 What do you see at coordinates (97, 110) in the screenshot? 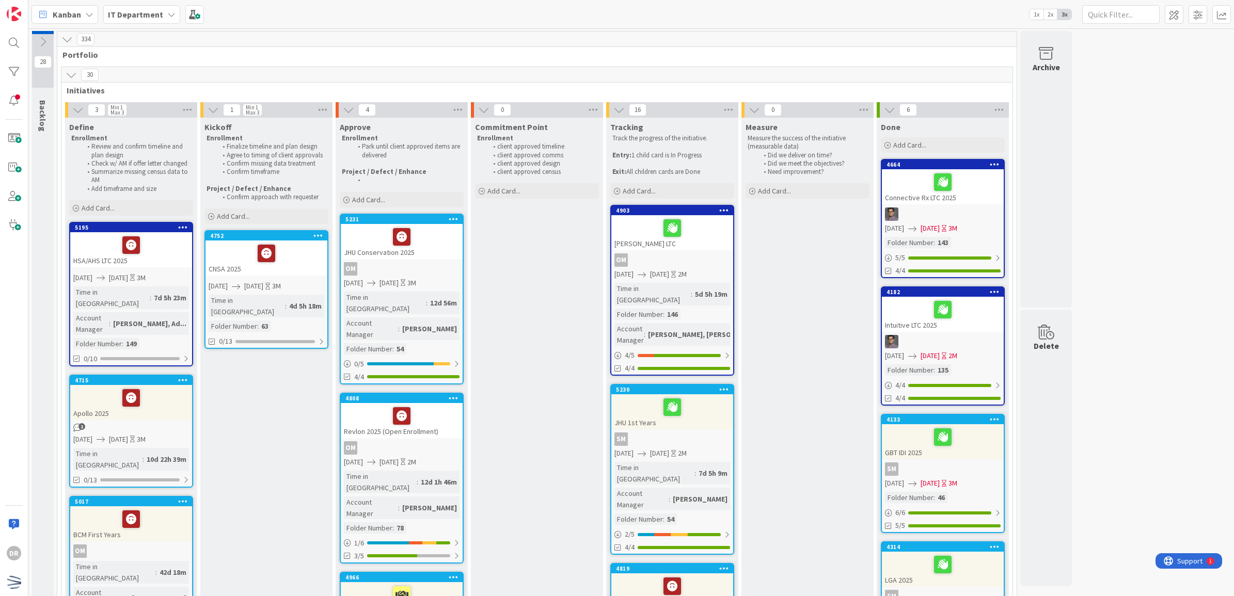
I see `span: 3` at bounding box center [97, 110].